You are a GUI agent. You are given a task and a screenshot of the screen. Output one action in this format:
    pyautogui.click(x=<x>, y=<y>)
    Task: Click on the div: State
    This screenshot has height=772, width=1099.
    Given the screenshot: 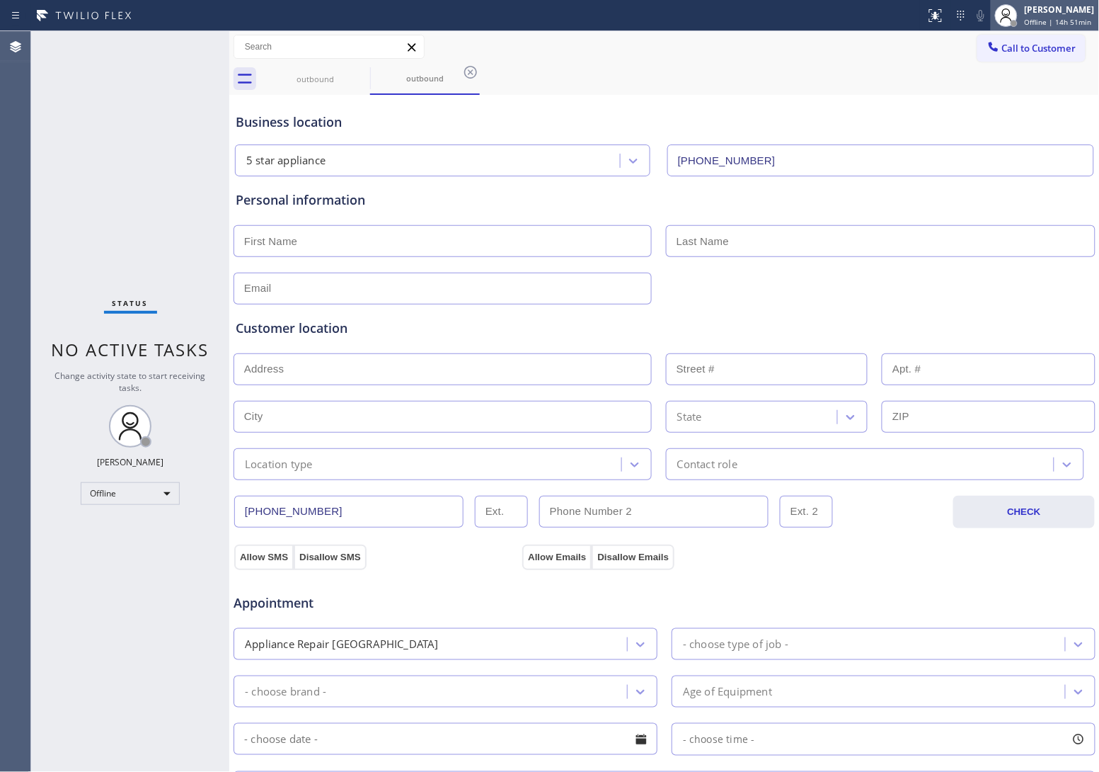 What is the action you would take?
    pyautogui.click(x=689, y=416)
    